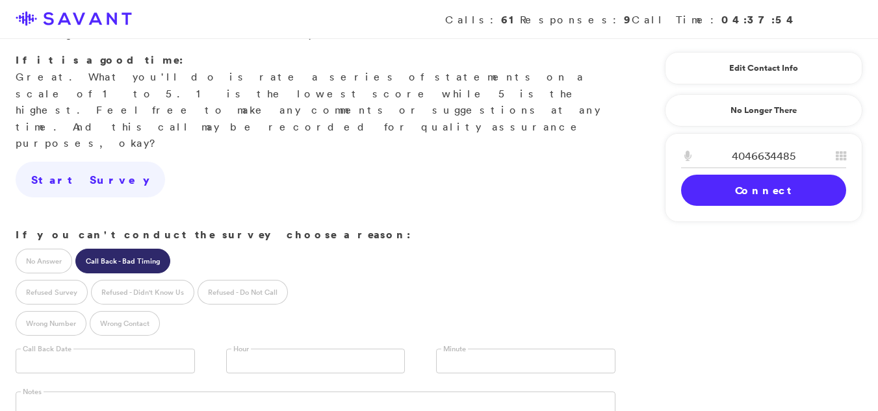  What do you see at coordinates (44, 261) in the screenshot?
I see `label: No Answer` at bounding box center [44, 261].